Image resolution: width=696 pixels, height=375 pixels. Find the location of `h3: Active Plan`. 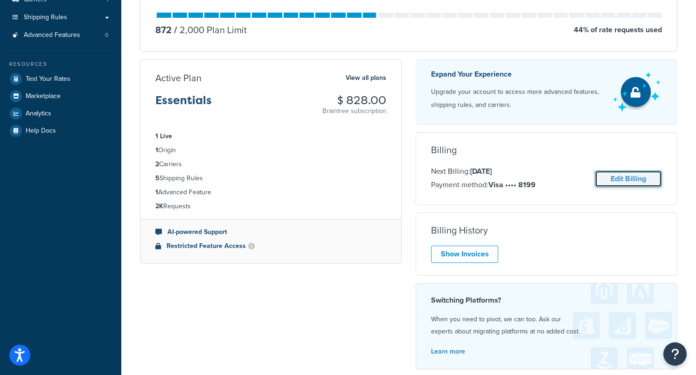

h3: Active Plan is located at coordinates (178, 78).